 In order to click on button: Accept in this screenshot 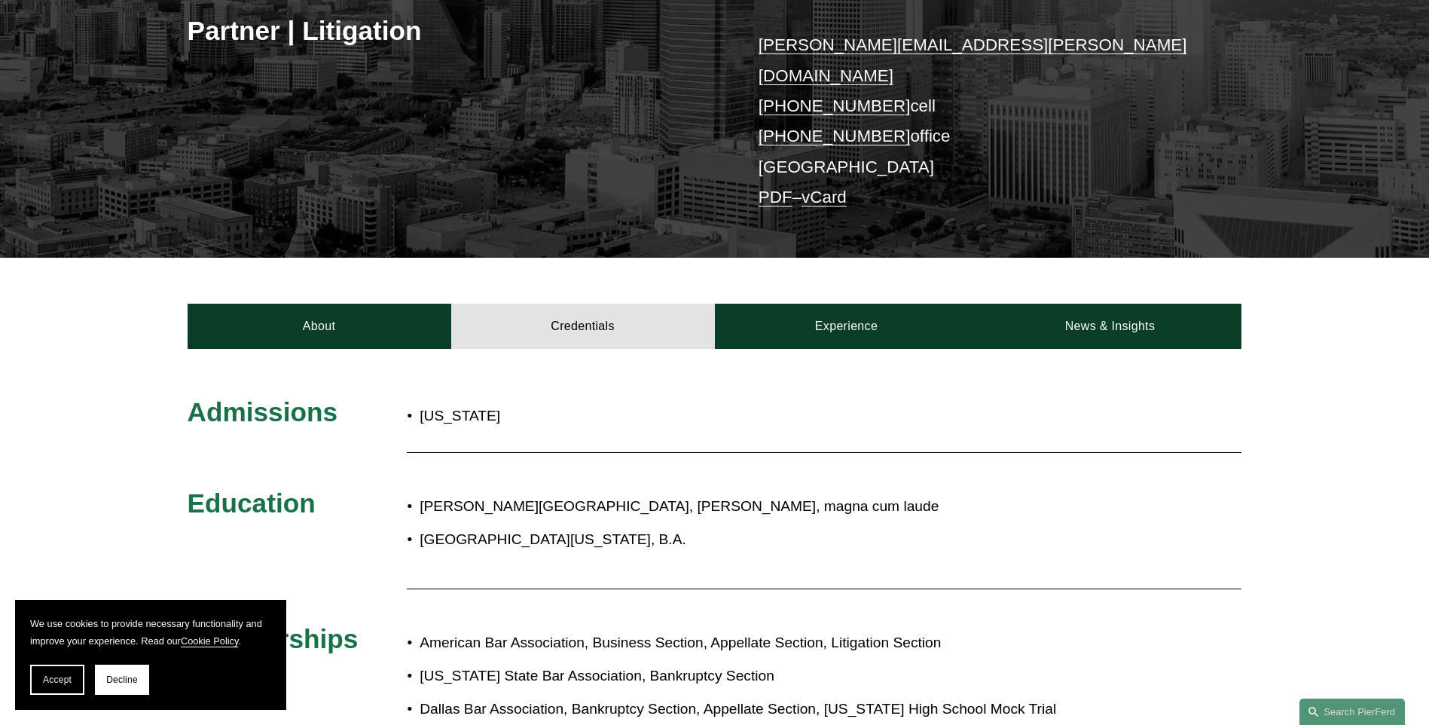, I will do `click(57, 680)`.